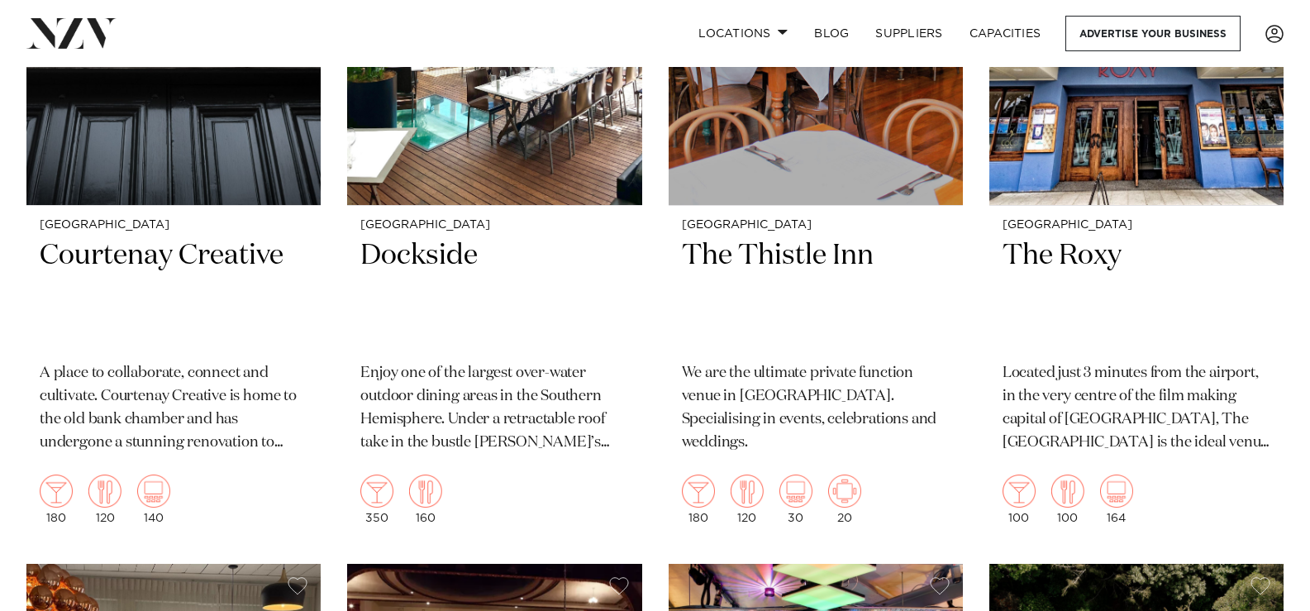 This screenshot has height=611, width=1310. What do you see at coordinates (426, 499) in the screenshot?
I see `div: 160` at bounding box center [426, 499].